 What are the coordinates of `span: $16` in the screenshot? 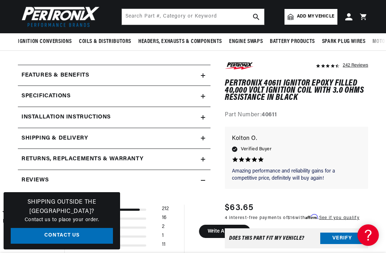 It's located at (292, 218).